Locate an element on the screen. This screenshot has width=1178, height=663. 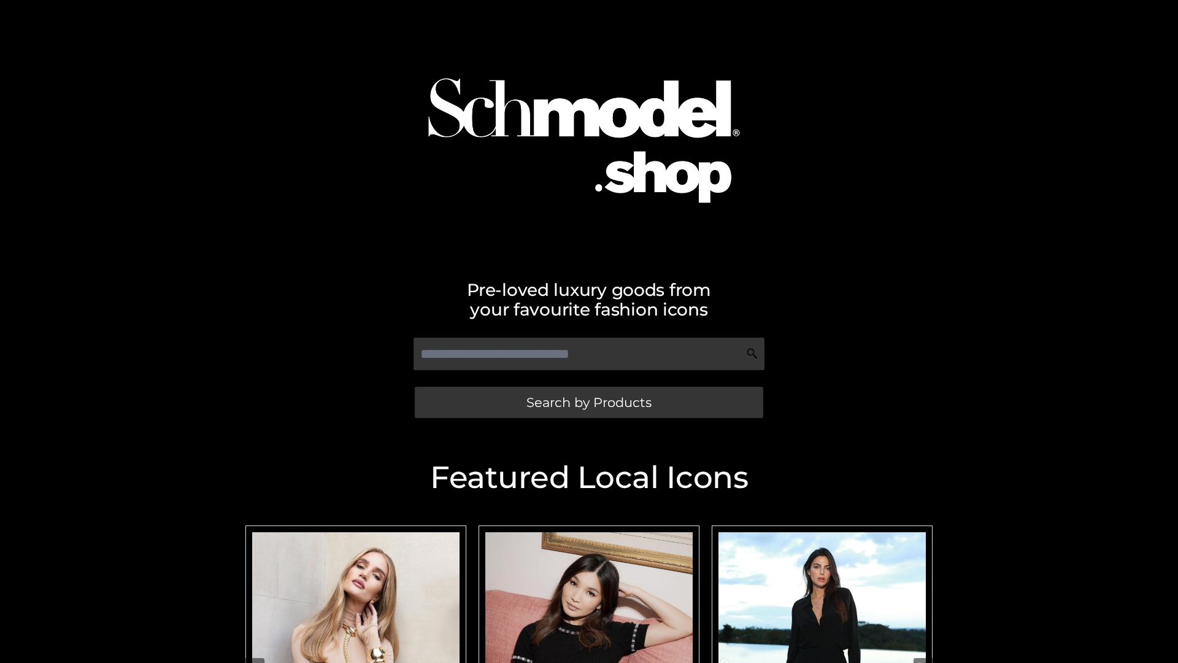
a: Search by Products is located at coordinates (589, 402).